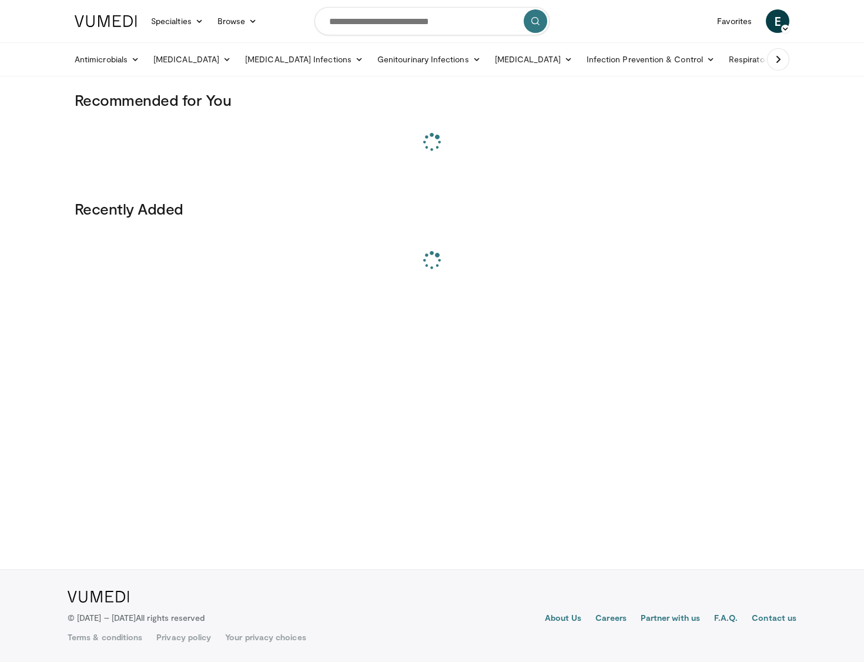  What do you see at coordinates (611, 619) in the screenshot?
I see `a: Careers` at bounding box center [611, 619].